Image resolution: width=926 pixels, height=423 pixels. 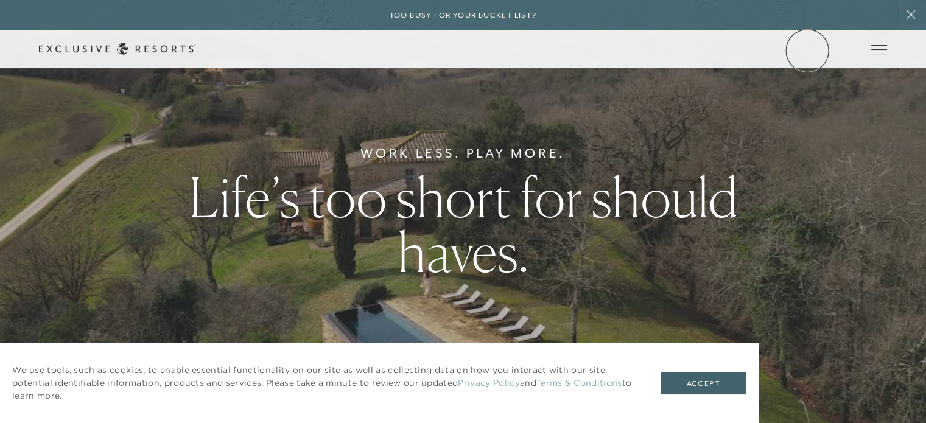 What do you see at coordinates (463, 153) in the screenshot?
I see `h6: Work Less. Play More.` at bounding box center [463, 153].